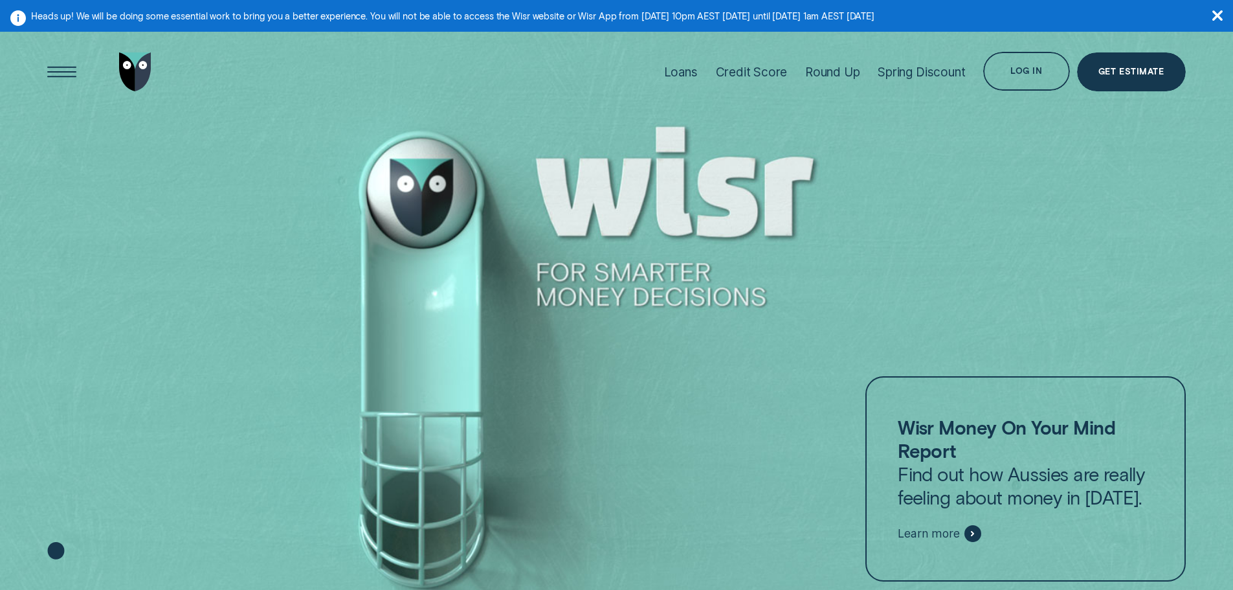 This screenshot has width=1233, height=590. Describe the element at coordinates (752, 72) in the screenshot. I see `div: Credit Score` at that location.